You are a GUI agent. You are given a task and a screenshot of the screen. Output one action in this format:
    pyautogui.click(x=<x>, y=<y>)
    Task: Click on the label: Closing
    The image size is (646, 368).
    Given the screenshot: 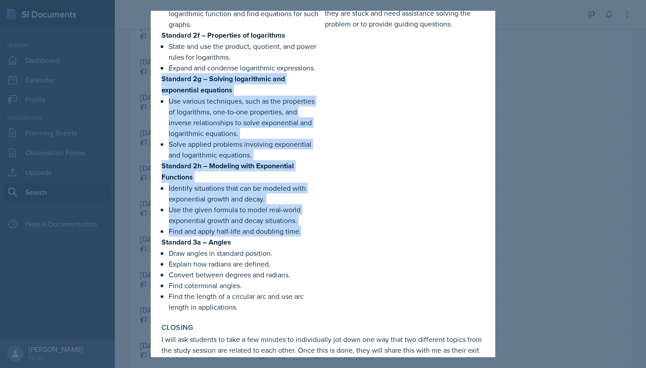 What is the action you would take?
    pyautogui.click(x=177, y=328)
    